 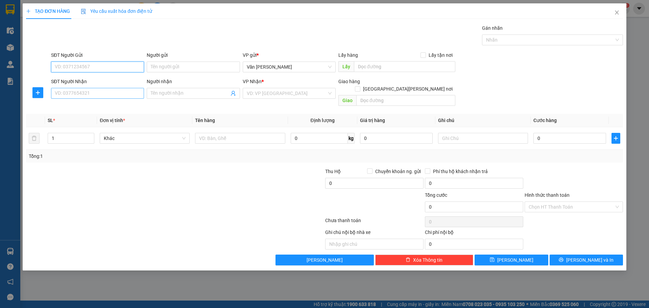 What do you see at coordinates (193, 81) in the screenshot?
I see `div: Người nhận` at bounding box center [193, 81].